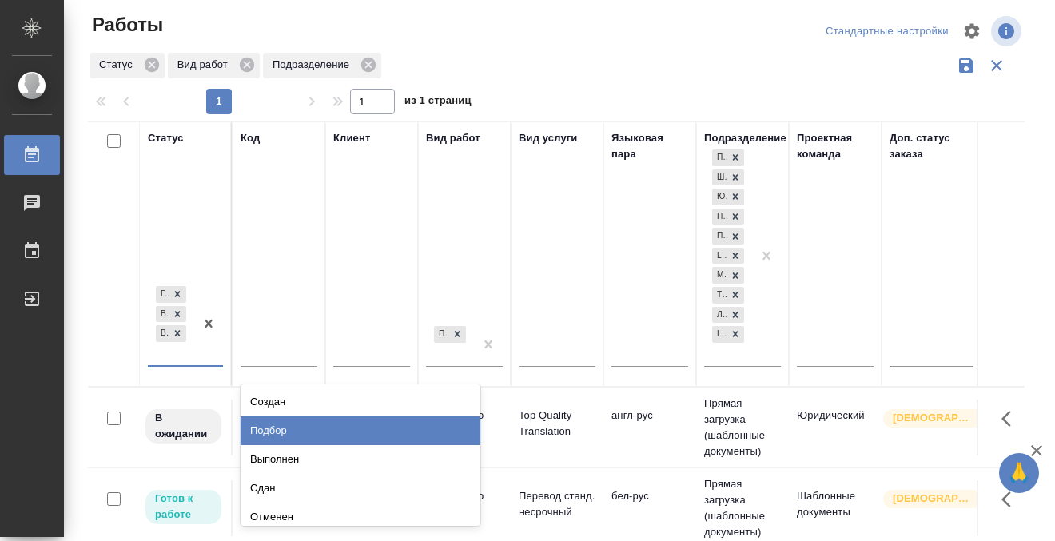 Image resolution: width=1055 pixels, height=541 pixels. What do you see at coordinates (719, 256) in the screenshot?
I see `div: LegalQA` at bounding box center [719, 256].